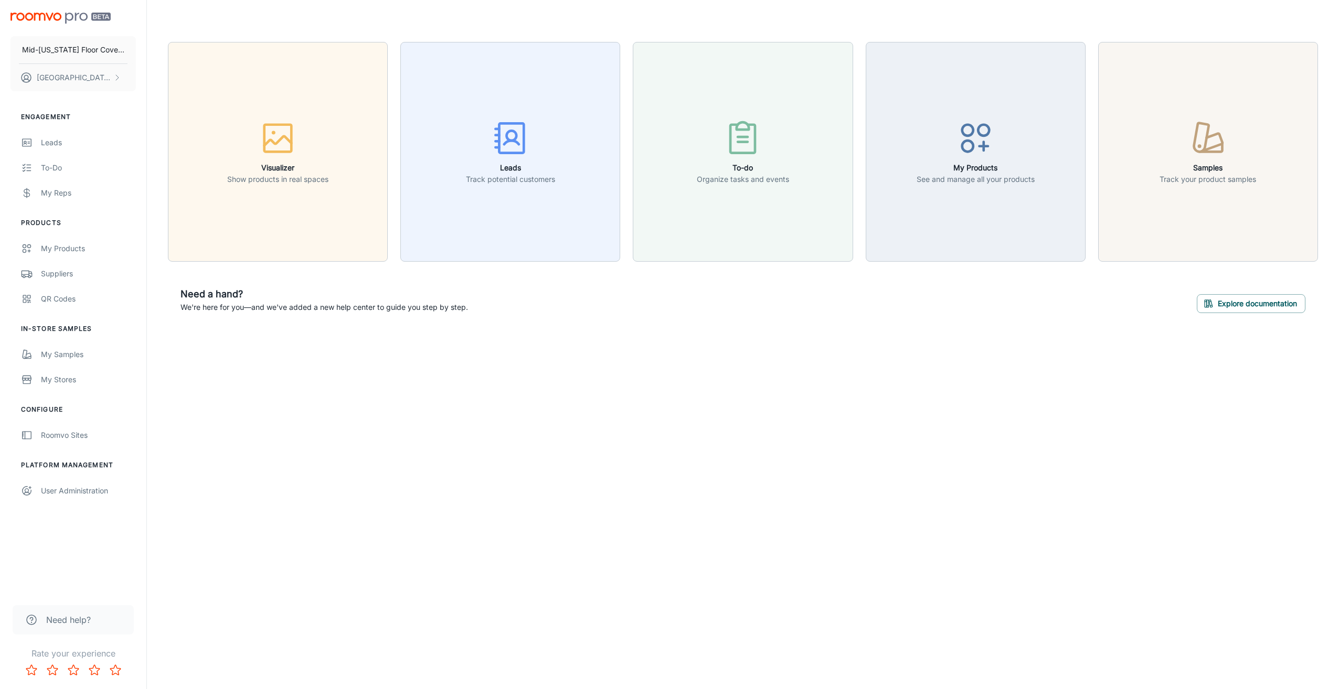  What do you see at coordinates (277, 179) in the screenshot?
I see `p: Show products in real spaces` at bounding box center [277, 179].